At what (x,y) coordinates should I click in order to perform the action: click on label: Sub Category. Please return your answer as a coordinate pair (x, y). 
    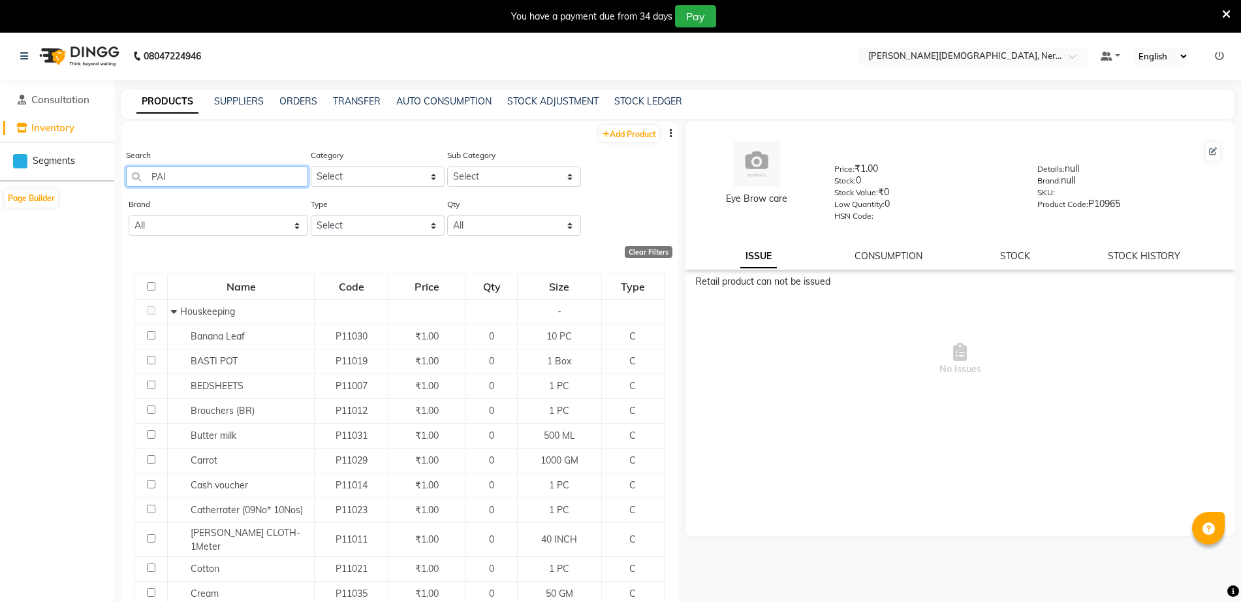
    Looking at the image, I should click on (471, 155).